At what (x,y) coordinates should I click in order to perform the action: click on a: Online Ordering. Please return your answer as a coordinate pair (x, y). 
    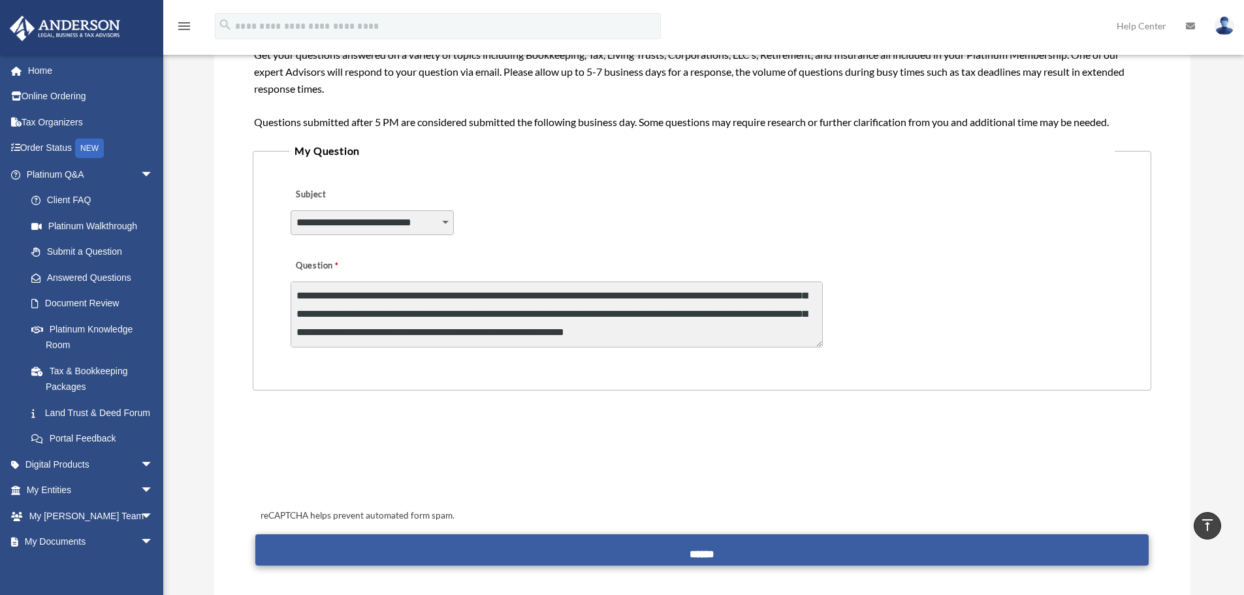
    Looking at the image, I should click on (91, 97).